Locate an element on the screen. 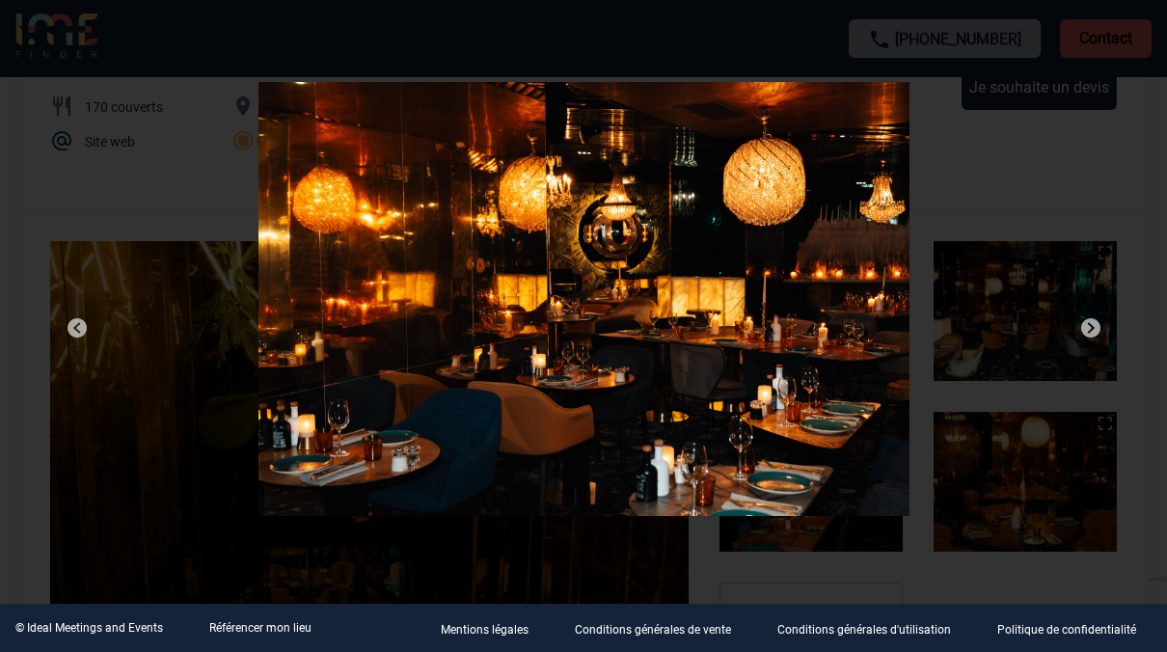 This screenshot has height=652, width=1167. p: Mentions légales is located at coordinates (484, 630).